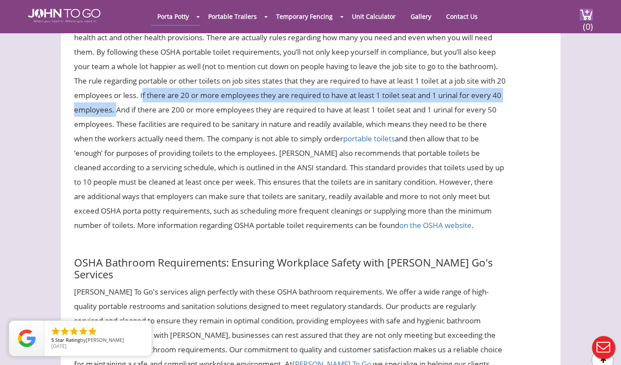 This screenshot has height=365, width=621. What do you see at coordinates (98, 341) in the screenshot?
I see `span: by` at bounding box center [98, 341].